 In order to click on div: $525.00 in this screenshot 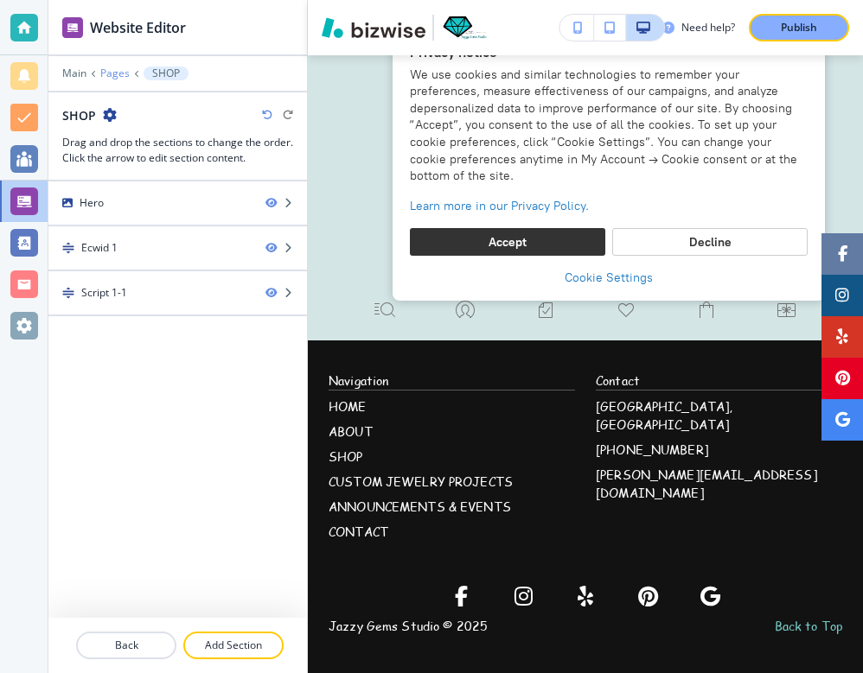, I will do `click(174, 450)`.